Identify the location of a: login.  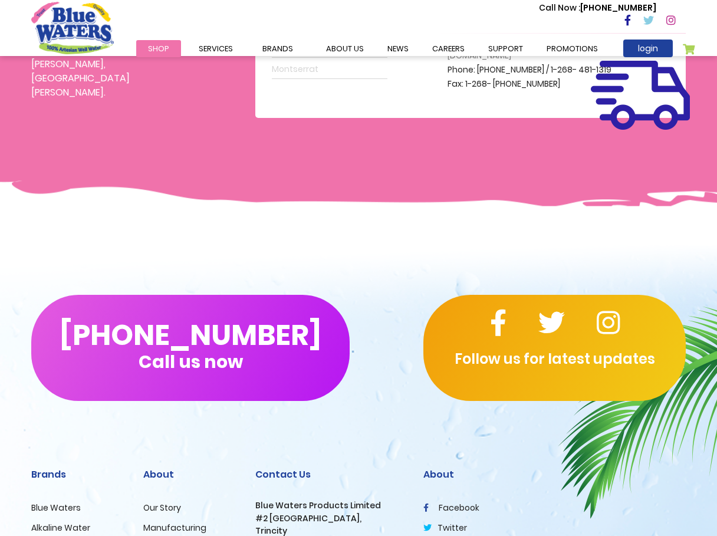
(648, 48).